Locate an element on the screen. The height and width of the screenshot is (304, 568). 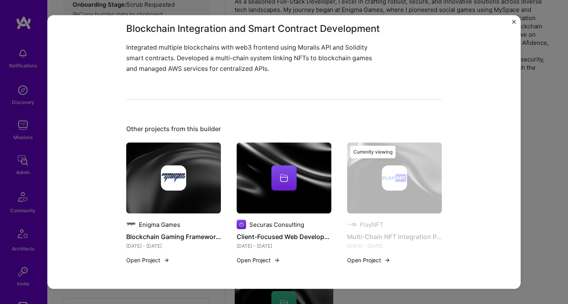
button: Close is located at coordinates (514, 24).